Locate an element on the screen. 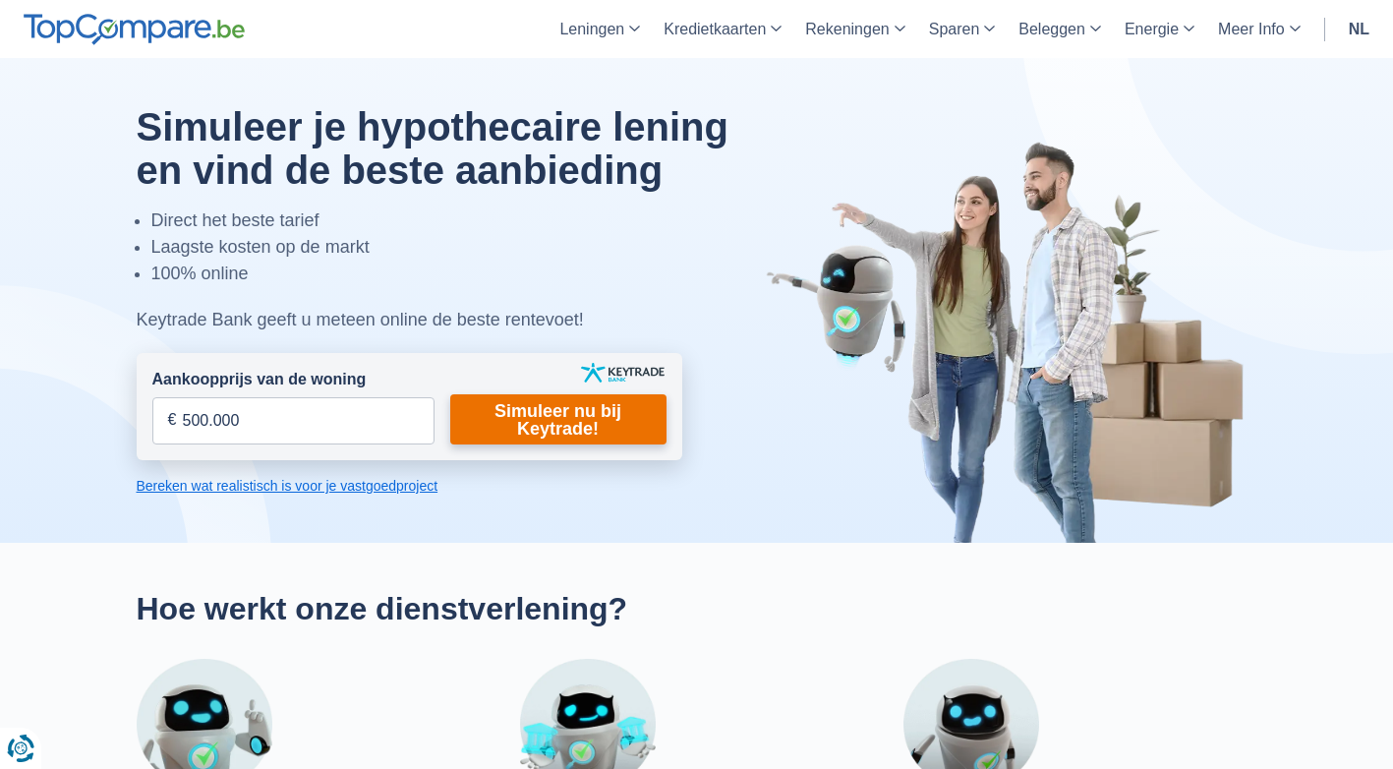  label: Aankoopprijs van de woning is located at coordinates (259, 379).